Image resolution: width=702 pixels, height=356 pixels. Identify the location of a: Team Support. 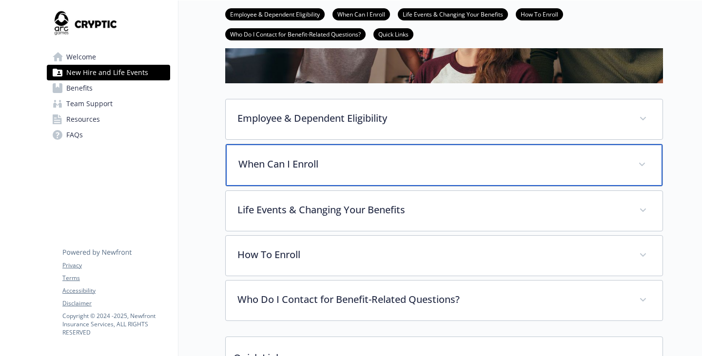
(108, 104).